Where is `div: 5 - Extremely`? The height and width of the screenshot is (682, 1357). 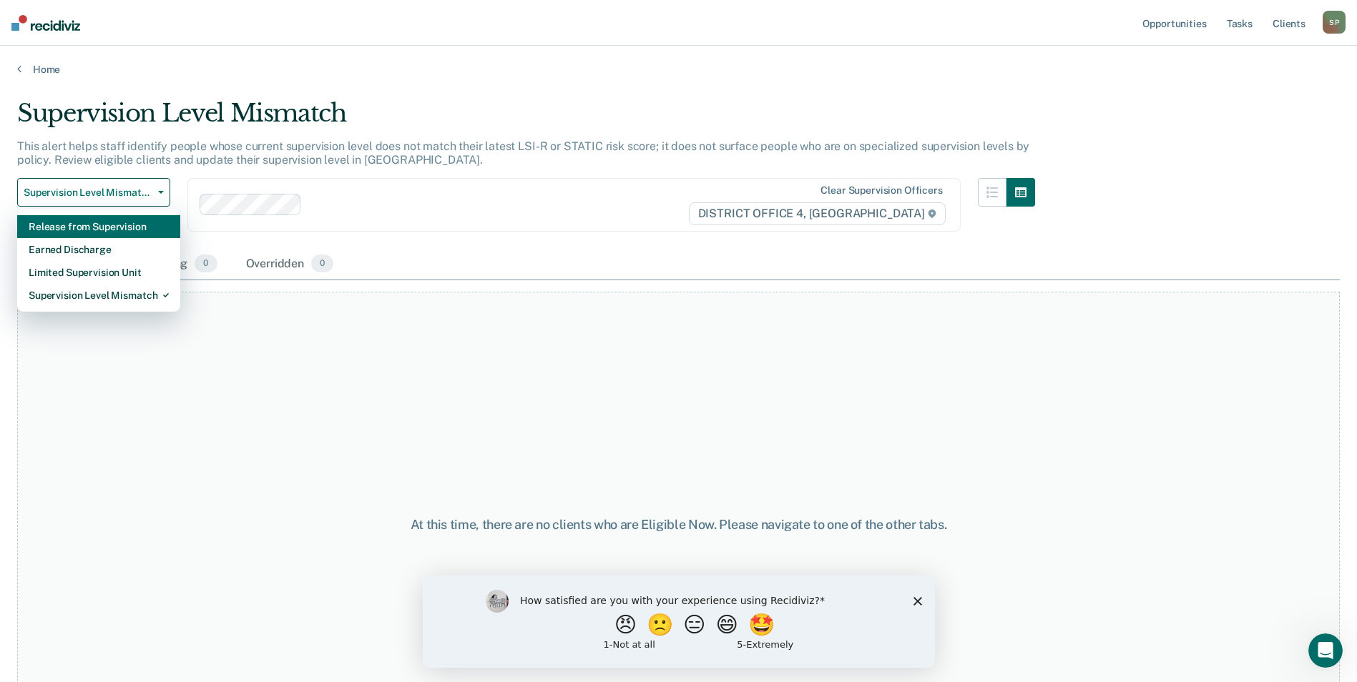
div: 5 - Extremely is located at coordinates (381, 69).